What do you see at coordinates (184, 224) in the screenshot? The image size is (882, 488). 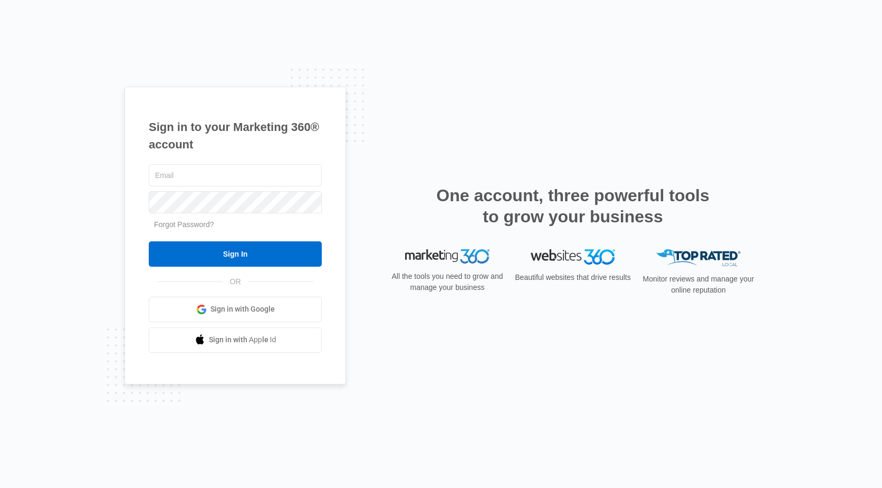 I see `a: Forgot Password?` at bounding box center [184, 224].